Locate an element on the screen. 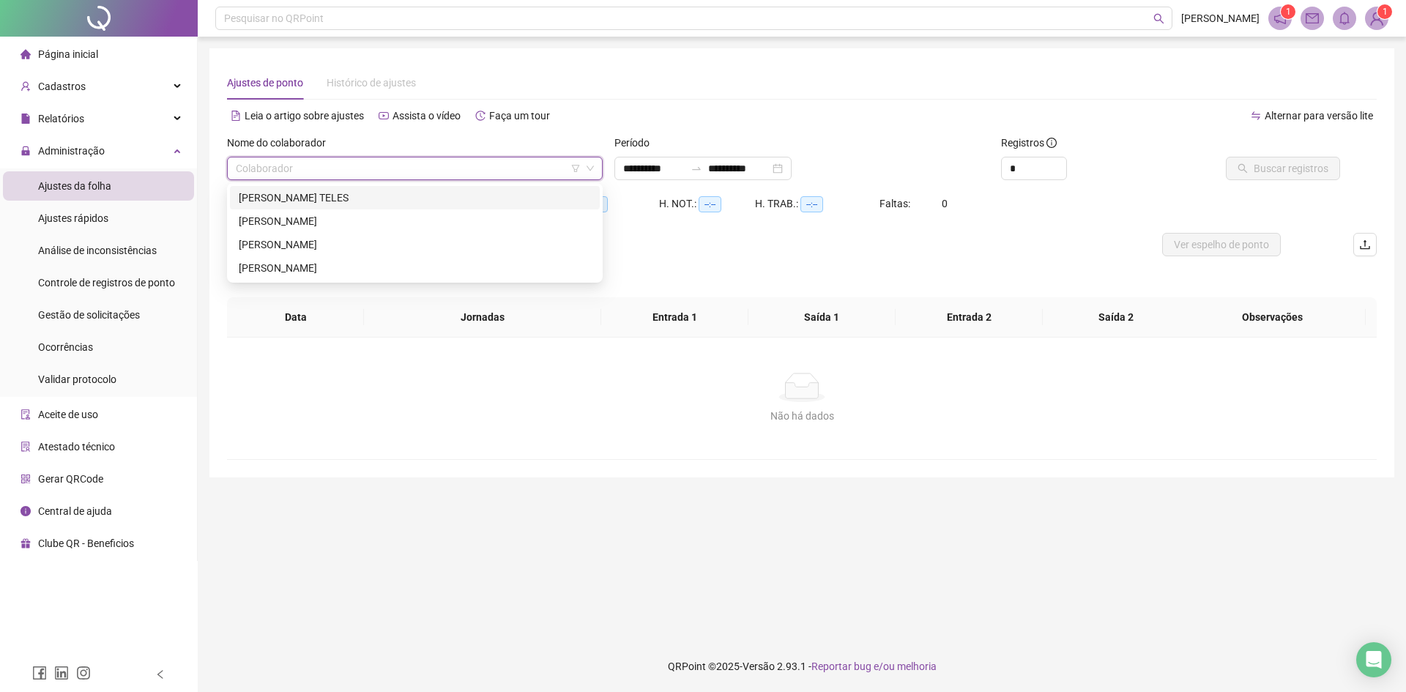 The image size is (1406, 692). span: Ajustes da folha is located at coordinates (75, 186).